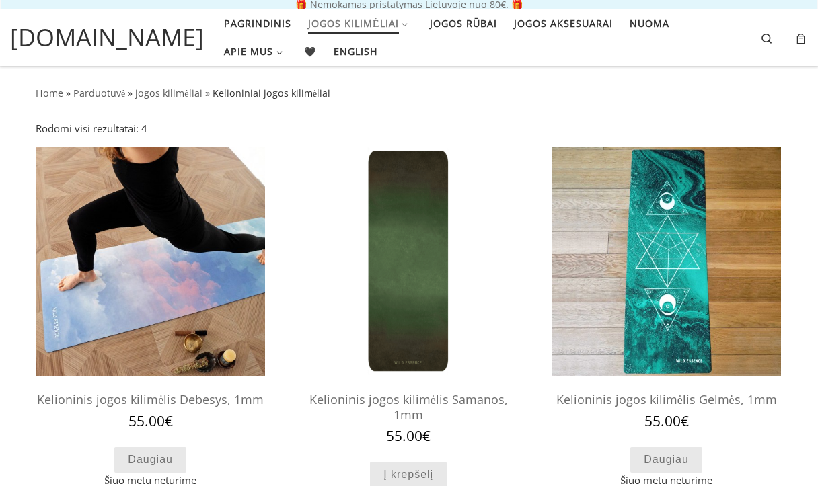  I want to click on a: kelioninis kilimeliskelioninis kilimelisKelioninis jogos kilimėlis Debesys, 1mm 55.00€, so click(150, 288).